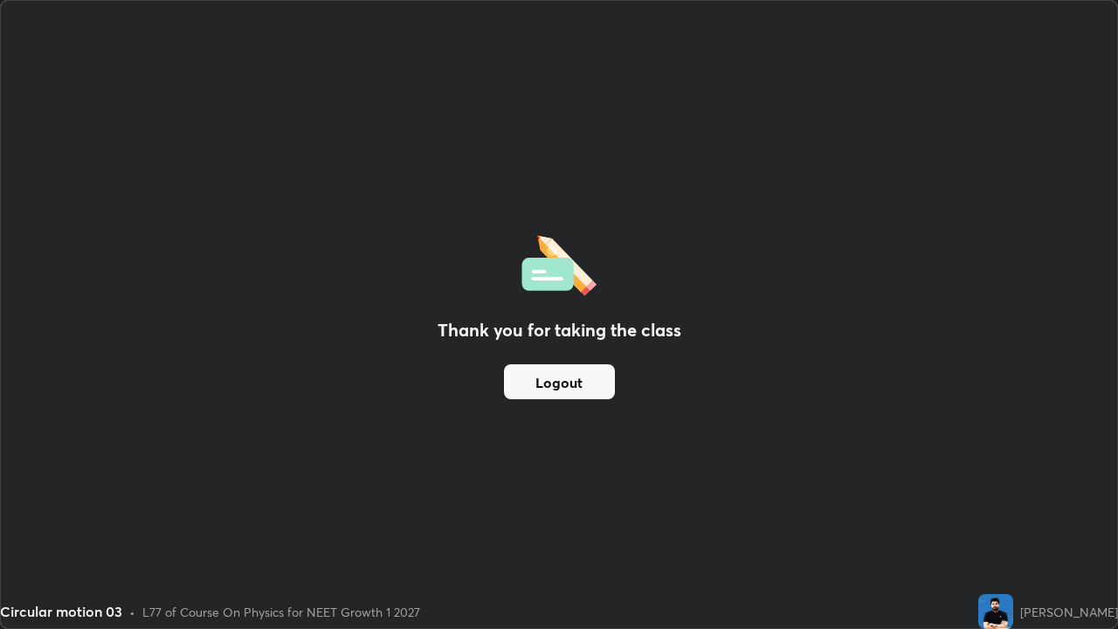  I want to click on img: 83a18a2ccf0346ec988349b1c8dfe260.jpg, so click(995, 611).